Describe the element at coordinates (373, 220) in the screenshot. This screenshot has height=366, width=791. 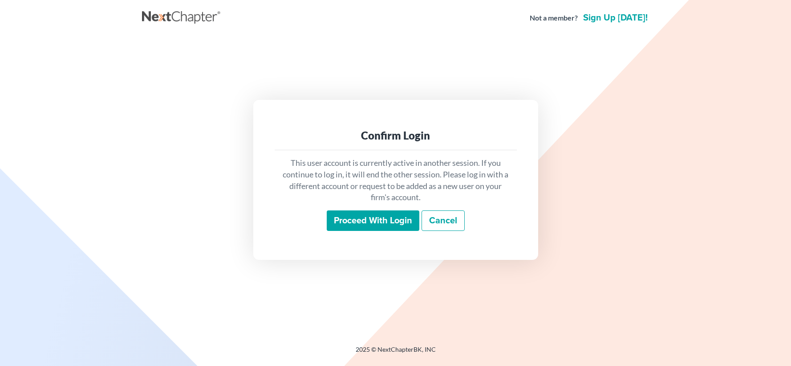
I see `input: Proceed with login` at that location.